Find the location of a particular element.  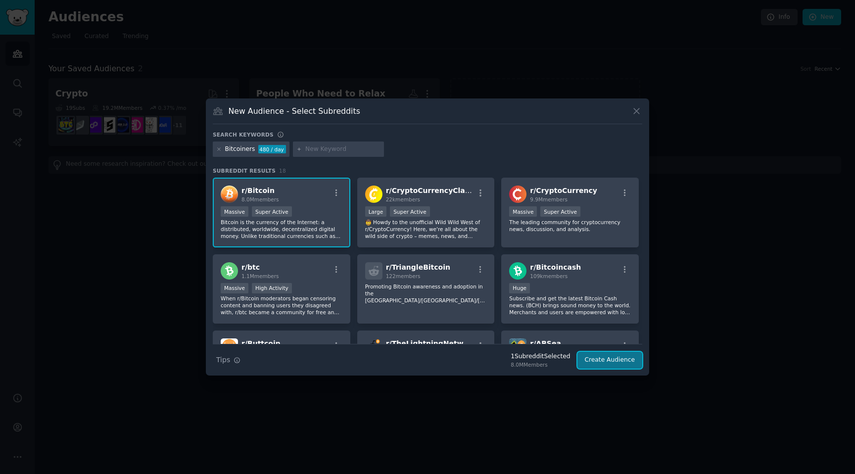

p: When r/Bitcoin moderators began censoring content and banning users they disagreed with, r/btc be... is located at coordinates (281, 305).